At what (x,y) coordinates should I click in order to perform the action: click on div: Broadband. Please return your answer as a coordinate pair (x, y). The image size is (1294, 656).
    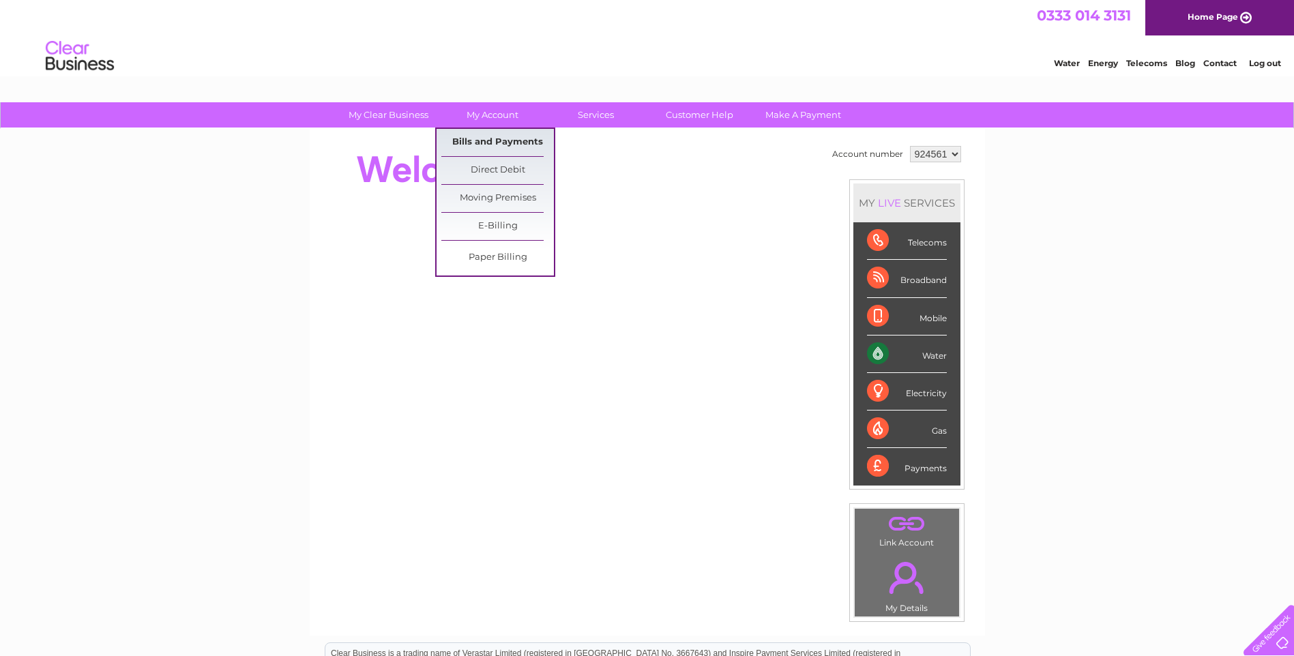
    Looking at the image, I should click on (907, 278).